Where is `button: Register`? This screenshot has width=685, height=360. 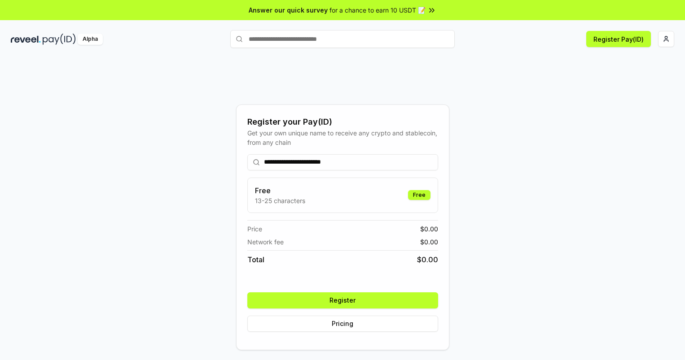
button: Register is located at coordinates (342, 301).